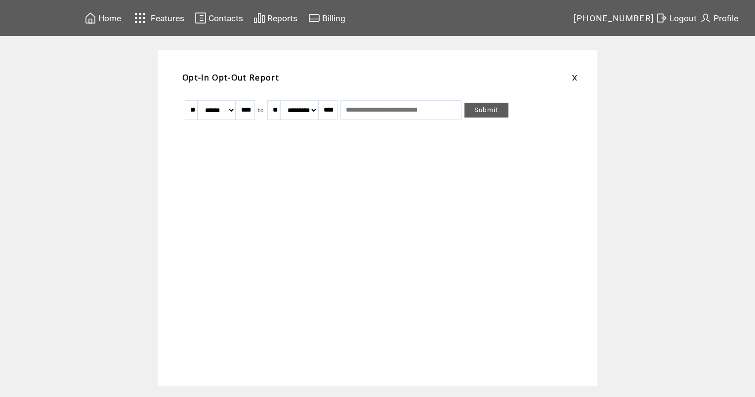 The image size is (755, 397). What do you see at coordinates (90, 18) in the screenshot?
I see `img: home.svg` at bounding box center [90, 18].